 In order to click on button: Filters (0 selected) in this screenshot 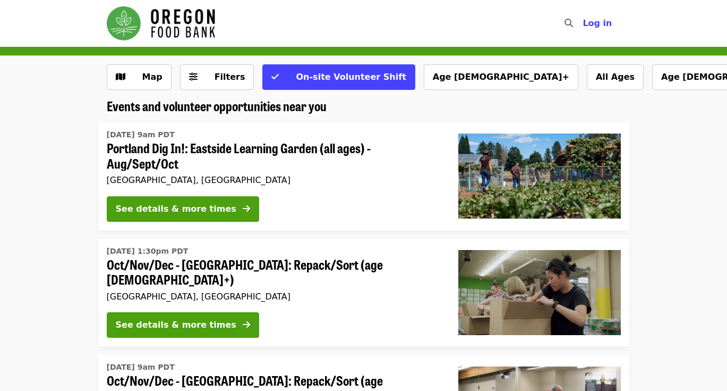, I will do `click(217, 77)`.